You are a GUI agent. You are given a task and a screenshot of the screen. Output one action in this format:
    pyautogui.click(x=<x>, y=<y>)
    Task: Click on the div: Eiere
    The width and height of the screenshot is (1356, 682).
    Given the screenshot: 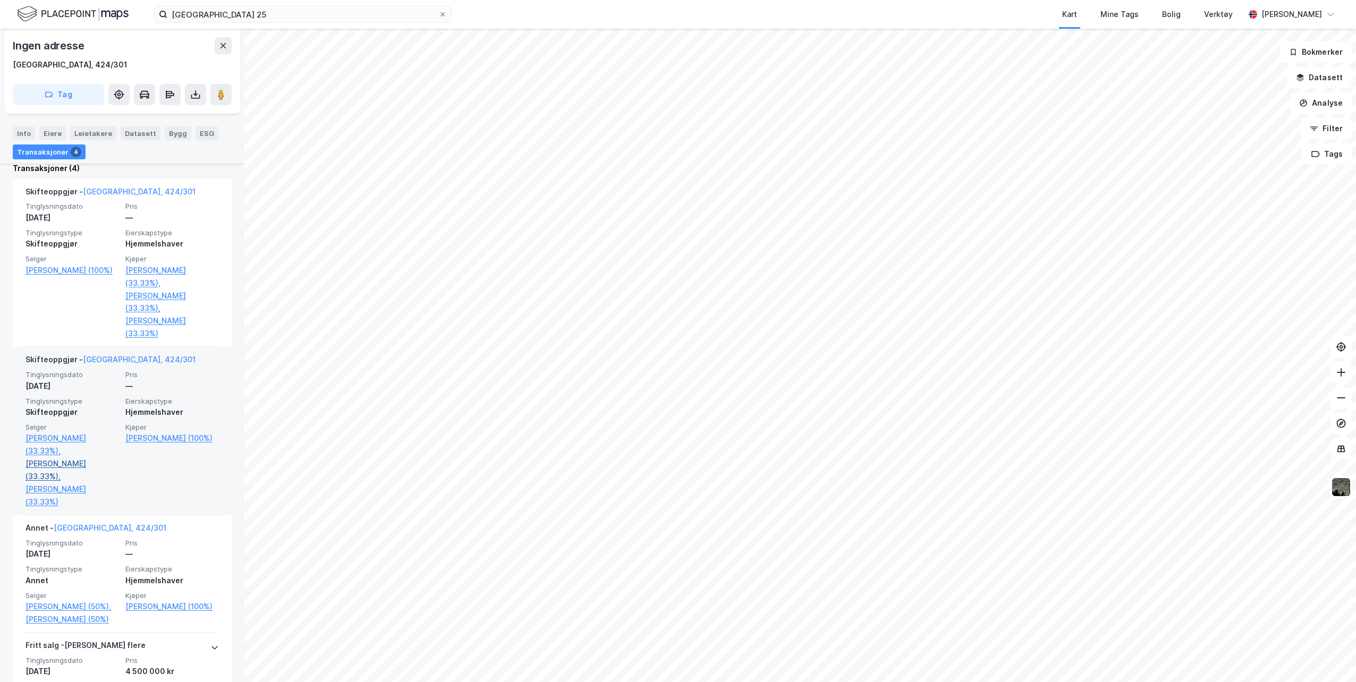 What is the action you would take?
    pyautogui.click(x=53, y=133)
    